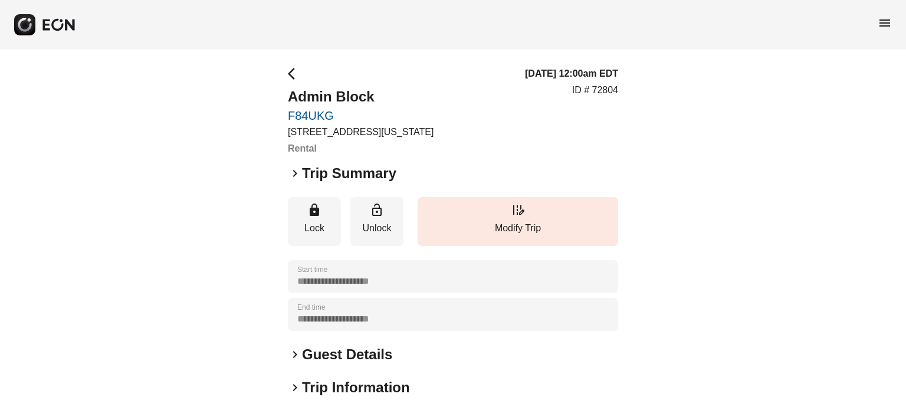 The image size is (906, 410). What do you see at coordinates (314, 221) in the screenshot?
I see `button: Lock` at bounding box center [314, 221].